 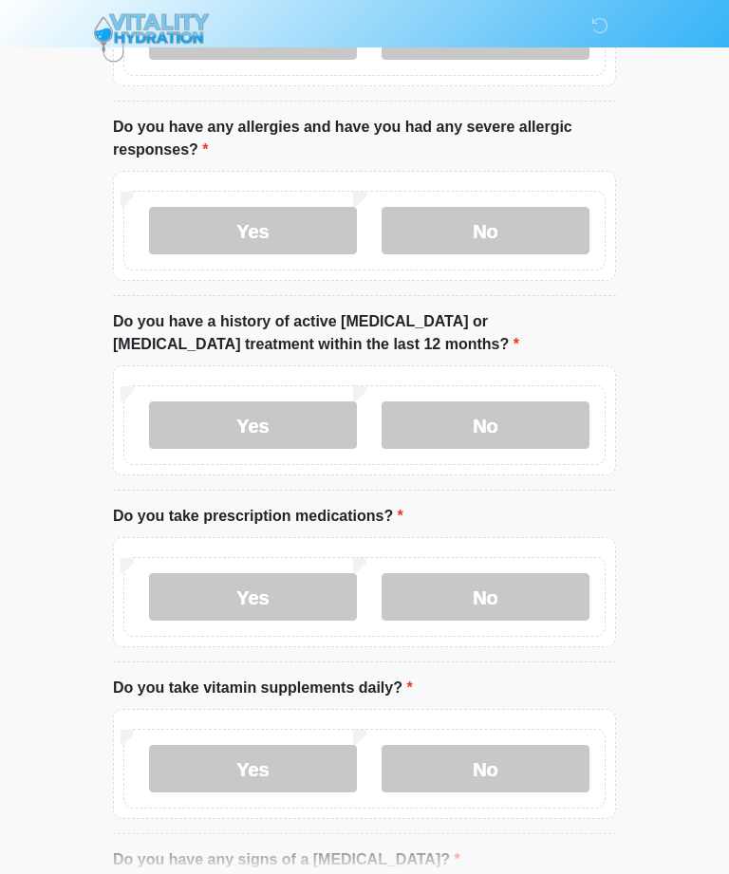 What do you see at coordinates (263, 689) in the screenshot?
I see `label: Do you take vitamin supplements daily?` at bounding box center [263, 689].